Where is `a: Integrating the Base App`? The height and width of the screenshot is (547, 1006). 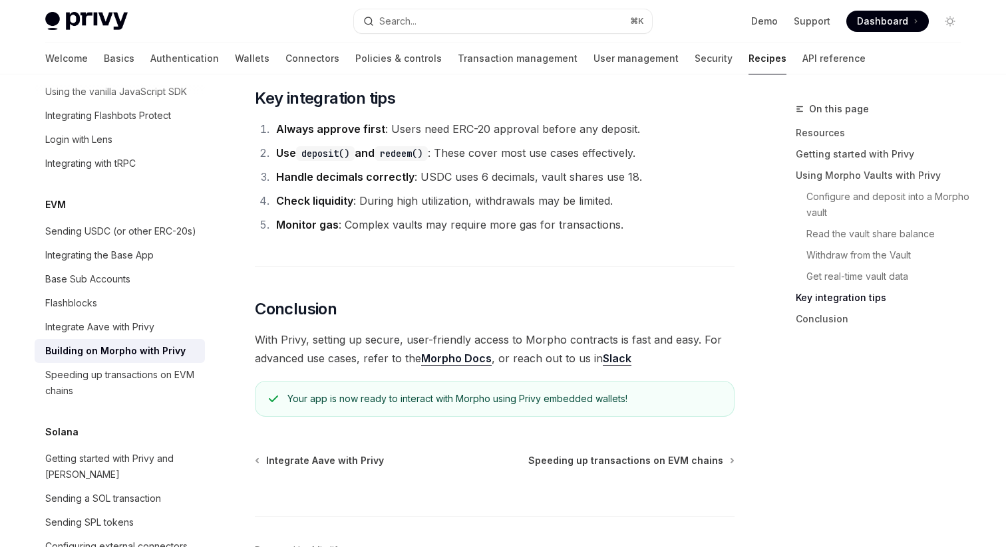
a: Integrating the Base App is located at coordinates (120, 255).